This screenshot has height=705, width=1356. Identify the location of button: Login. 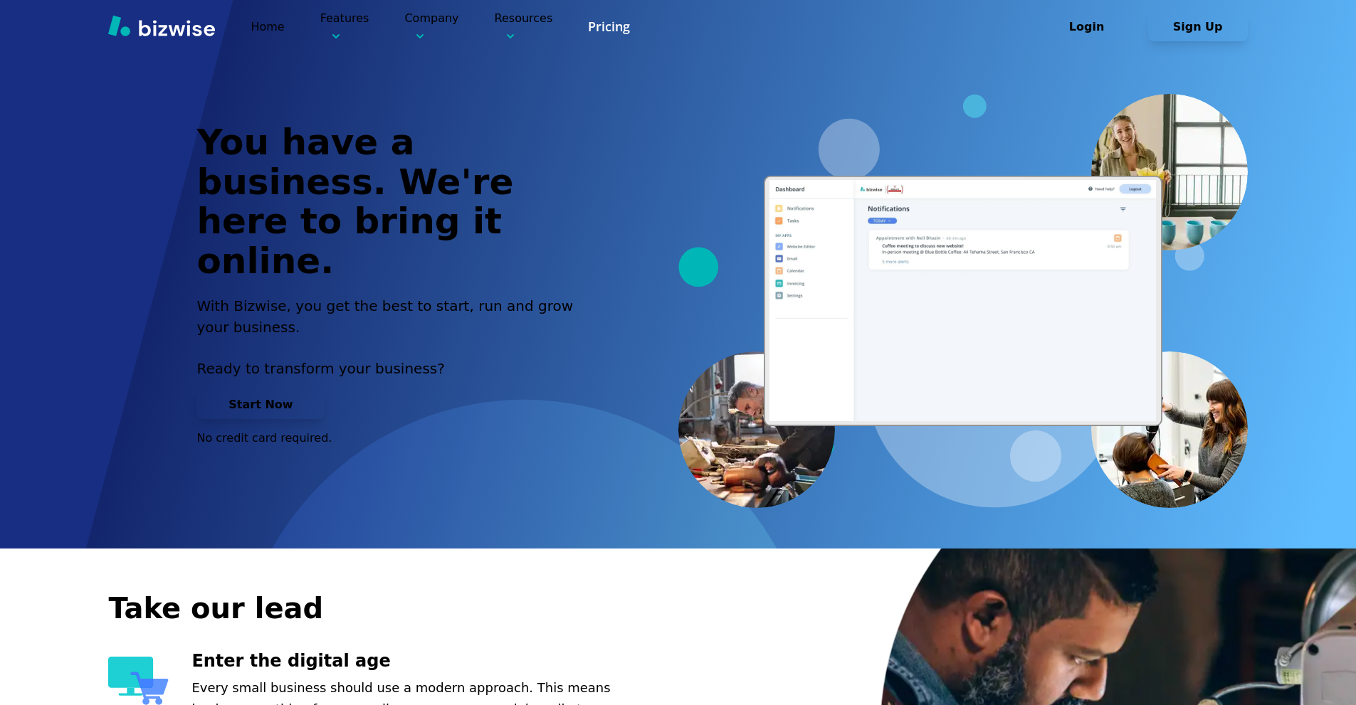
(1087, 27).